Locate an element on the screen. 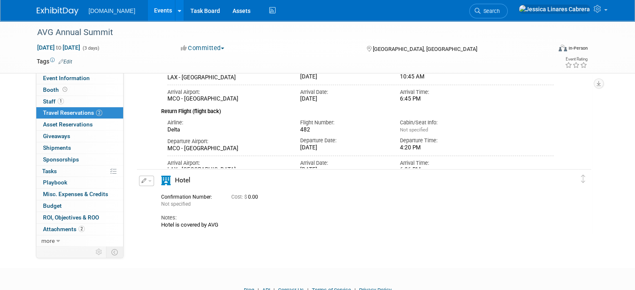  div: Departure Date: is located at coordinates (343, 141).